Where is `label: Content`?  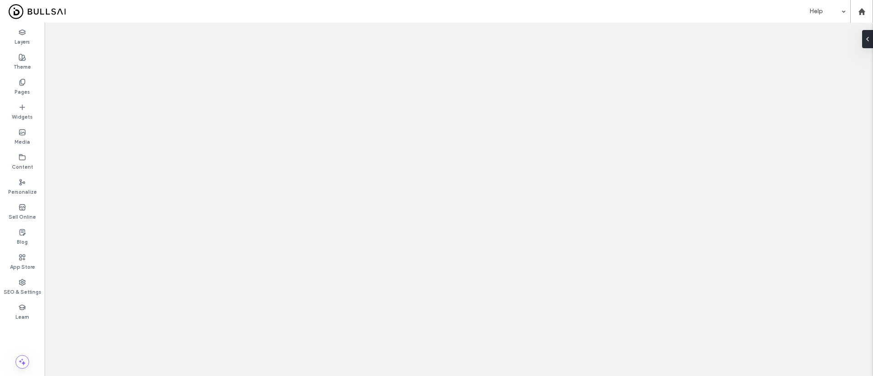
label: Content is located at coordinates (22, 166).